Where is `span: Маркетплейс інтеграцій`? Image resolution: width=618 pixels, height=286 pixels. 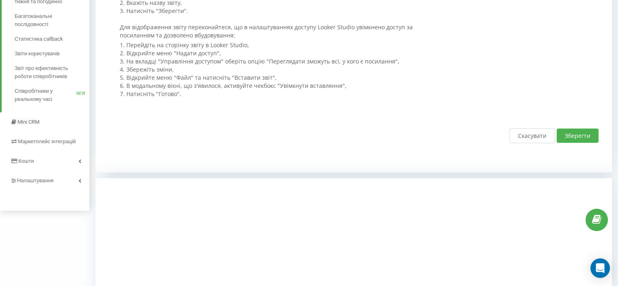
span: Маркетплейс інтеграцій is located at coordinates (47, 141).